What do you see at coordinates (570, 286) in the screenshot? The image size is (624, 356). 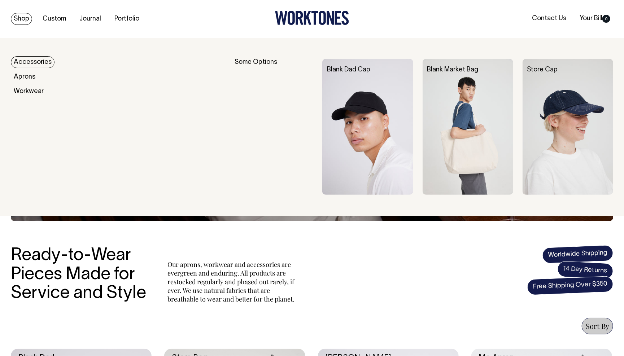 I see `span: Free Shipping Over $350` at bounding box center [570, 286].